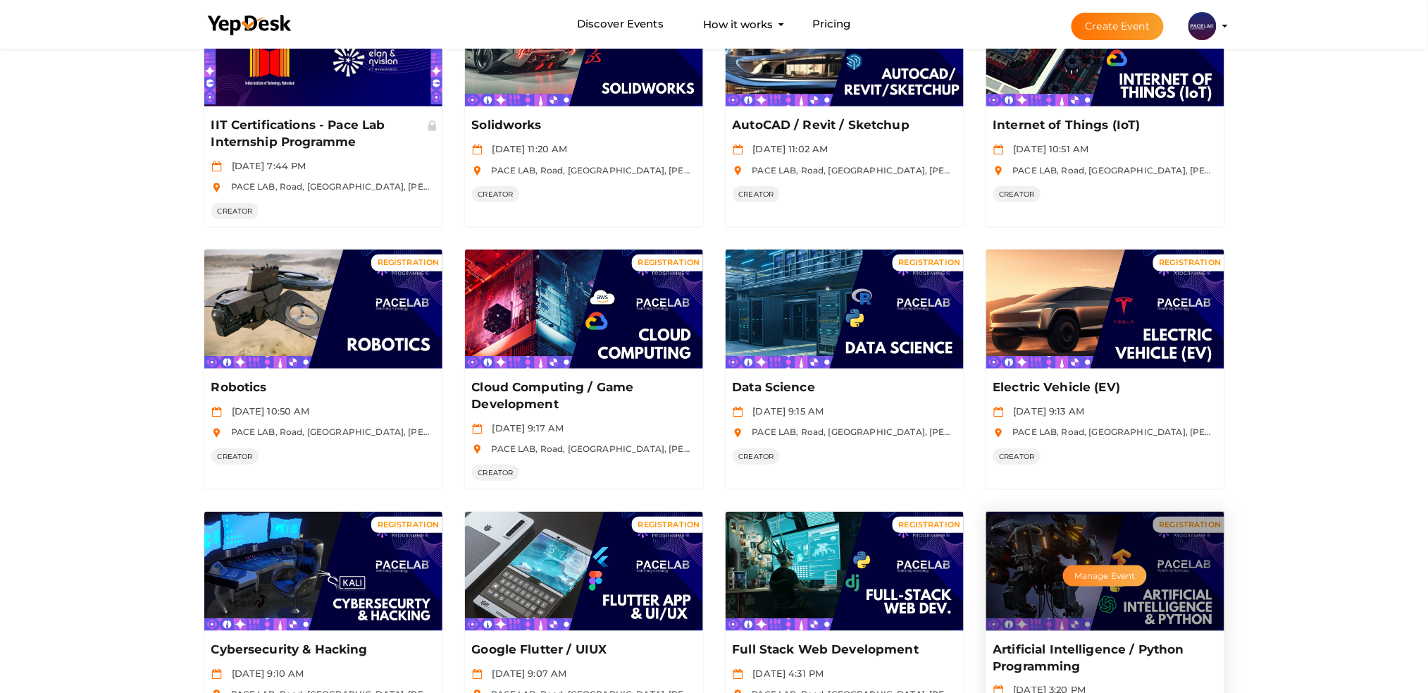  What do you see at coordinates (831, 24) in the screenshot?
I see `a: Pricing` at bounding box center [831, 24].